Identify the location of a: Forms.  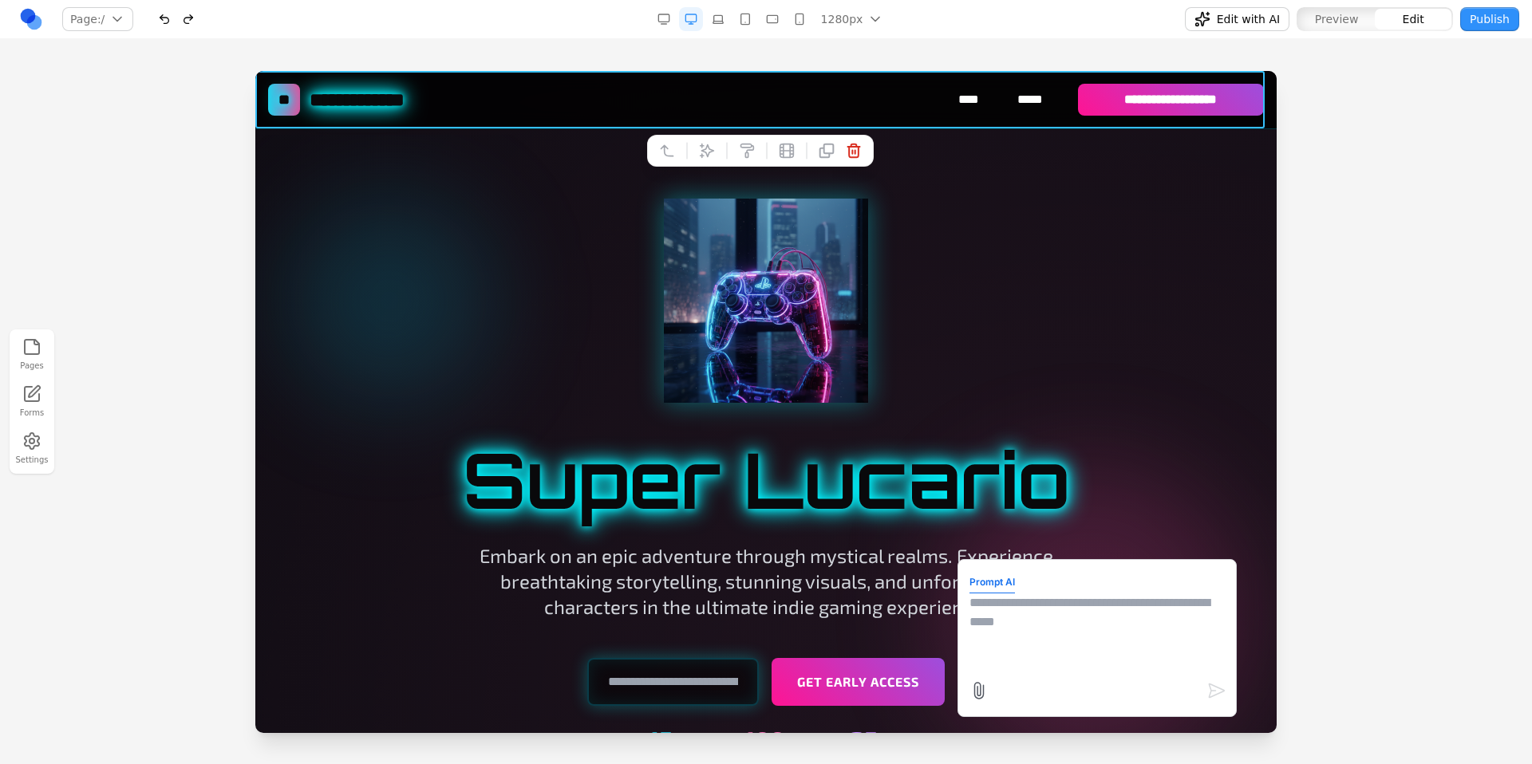
(32, 401).